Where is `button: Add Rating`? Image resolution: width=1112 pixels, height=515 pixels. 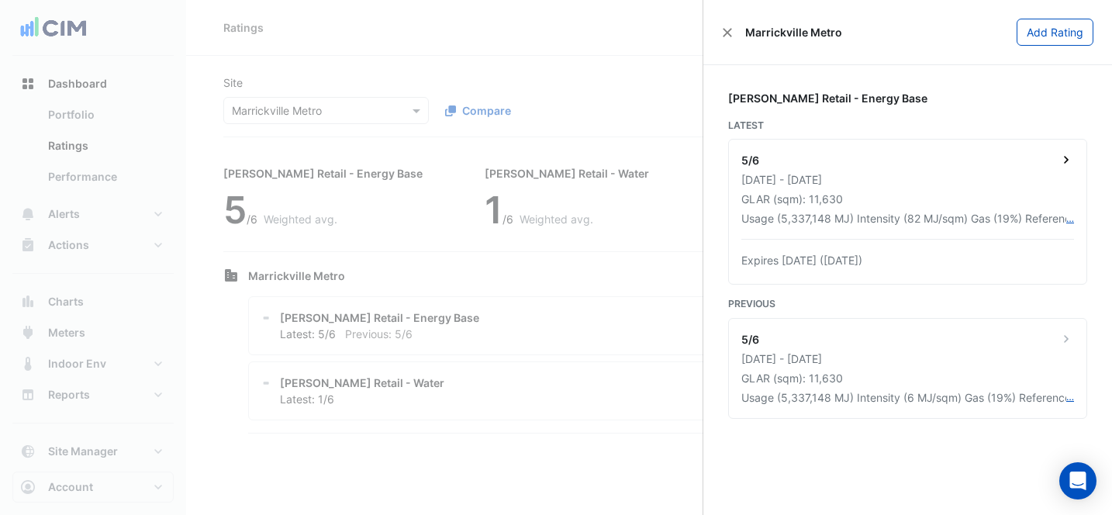 button: Add Rating is located at coordinates (1055, 32).